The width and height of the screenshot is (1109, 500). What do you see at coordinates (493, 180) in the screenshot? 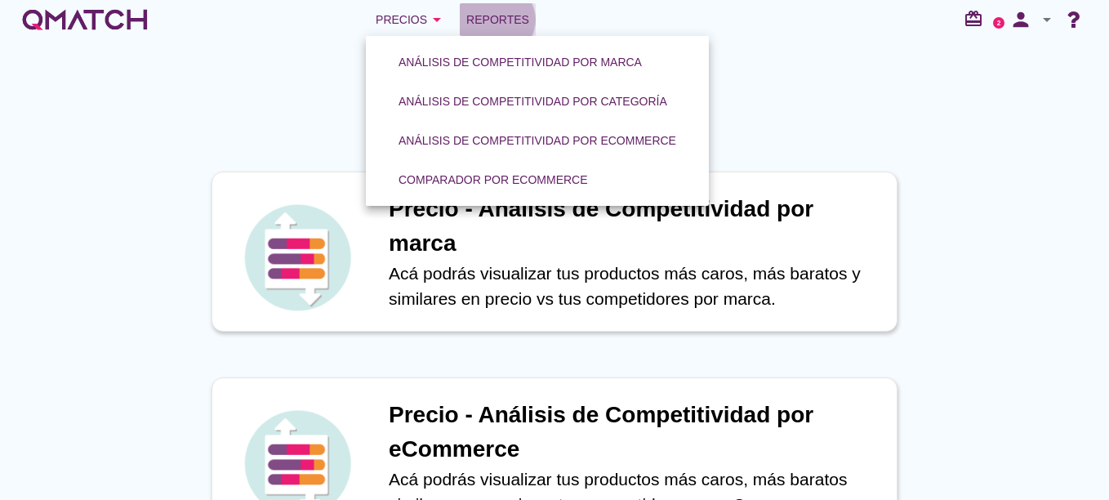
I see `div: Comparador por eCommerce` at bounding box center [493, 180].